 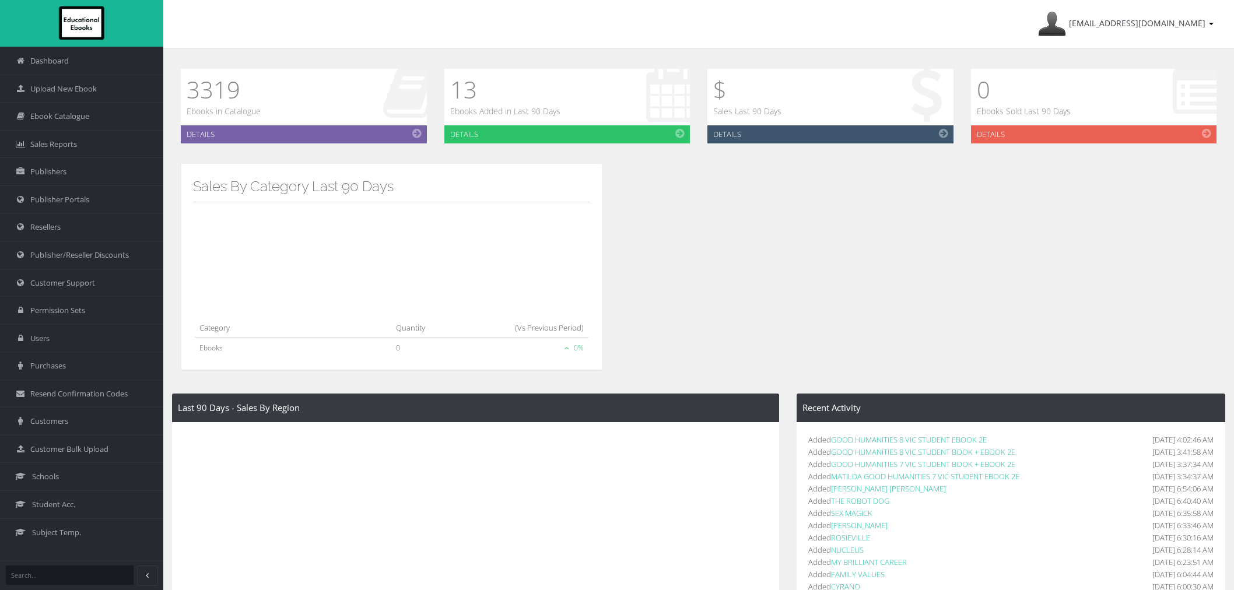 I want to click on span: Users, so click(x=40, y=338).